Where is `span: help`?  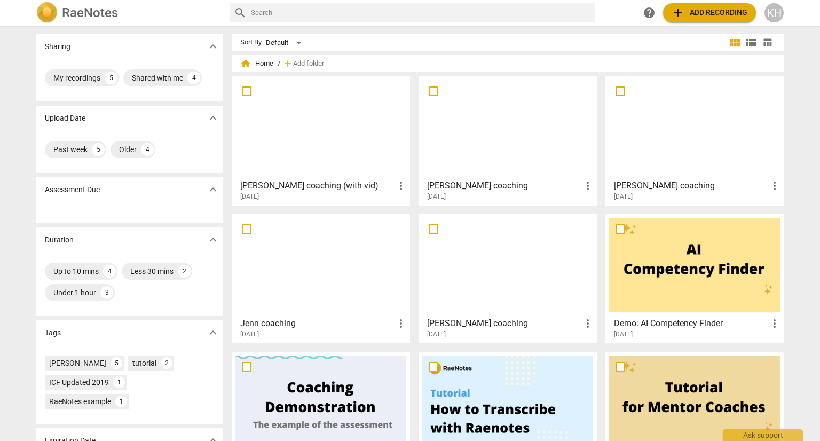 span: help is located at coordinates (649, 13).